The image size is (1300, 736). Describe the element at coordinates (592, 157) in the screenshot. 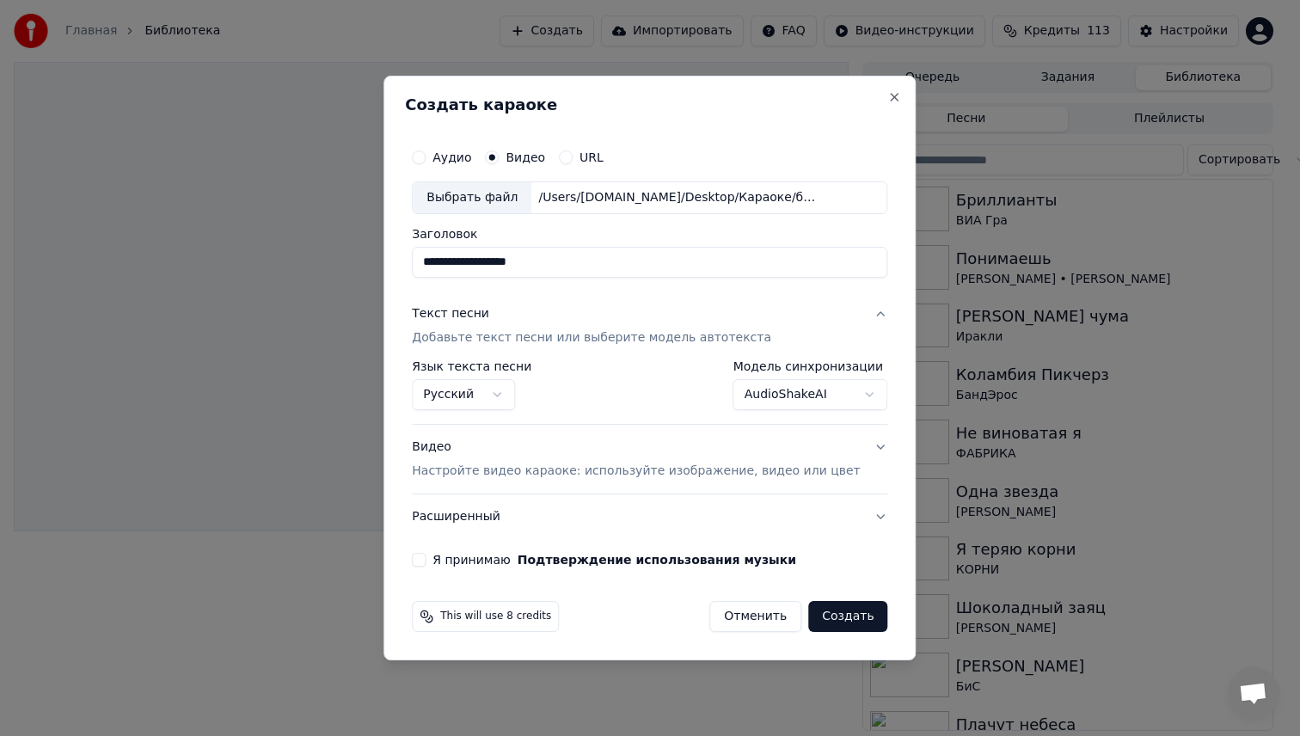

I see `label: URL` at that location.